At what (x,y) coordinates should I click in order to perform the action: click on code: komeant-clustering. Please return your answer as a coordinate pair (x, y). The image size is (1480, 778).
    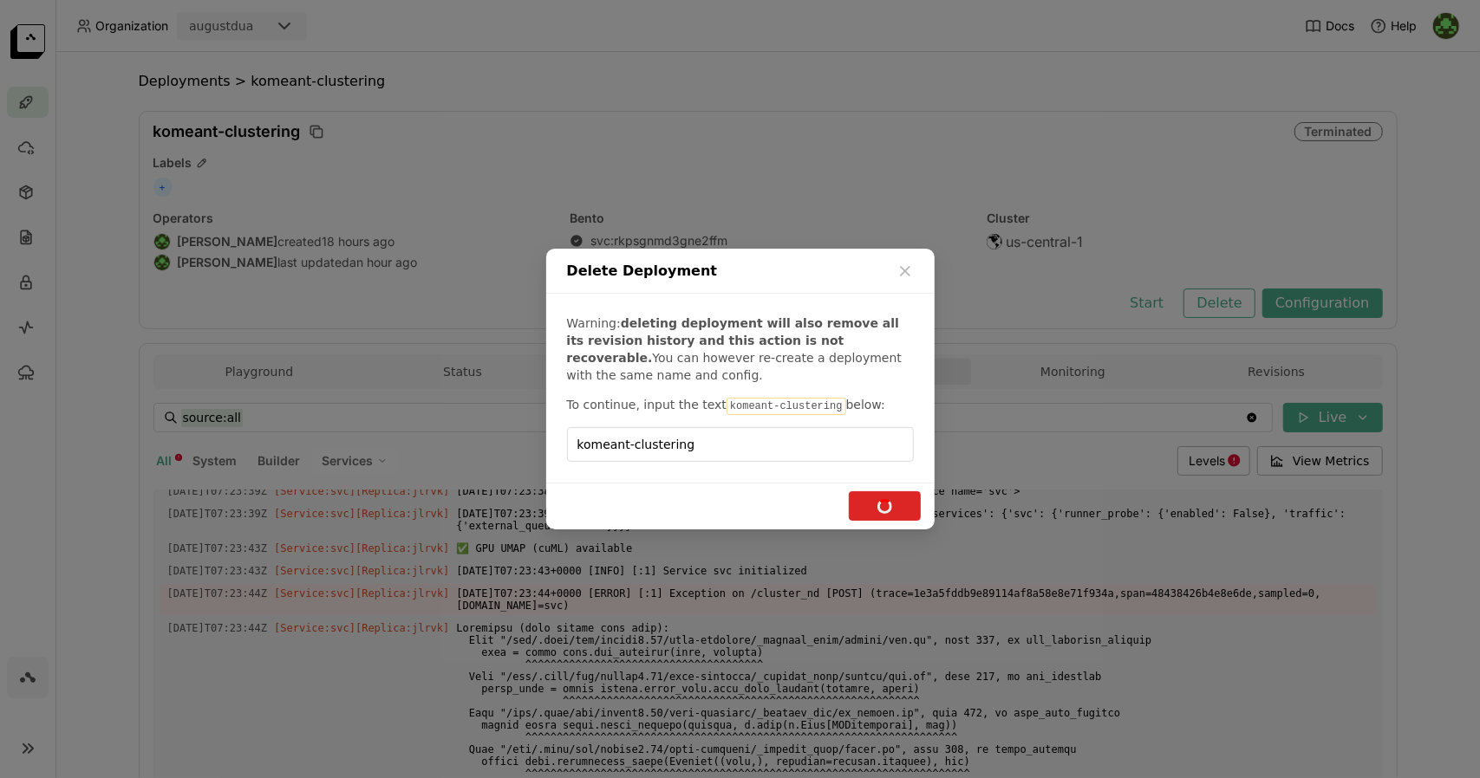
    Looking at the image, I should click on (786, 407).